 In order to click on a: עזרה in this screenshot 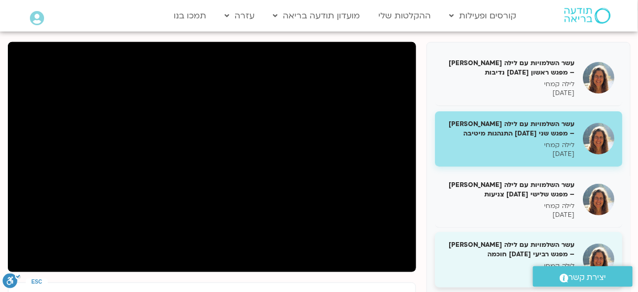, I will do `click(240, 16)`.